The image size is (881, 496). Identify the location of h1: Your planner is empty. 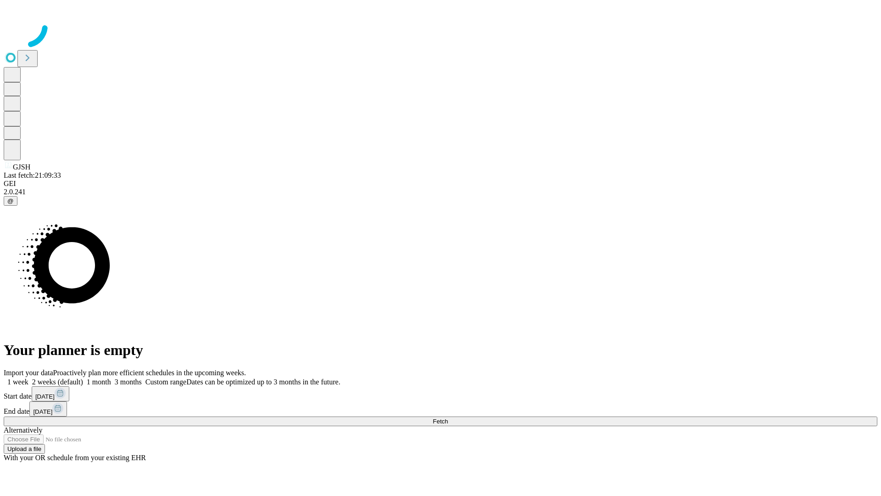
(441, 350).